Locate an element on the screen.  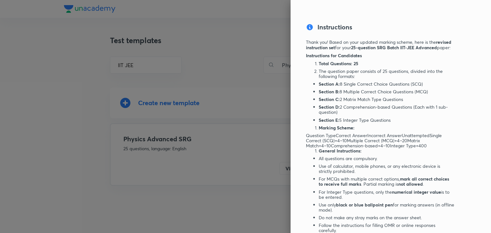
li: For MCQs with multiple correct options, . Partial marking is . is located at coordinates (386, 181).